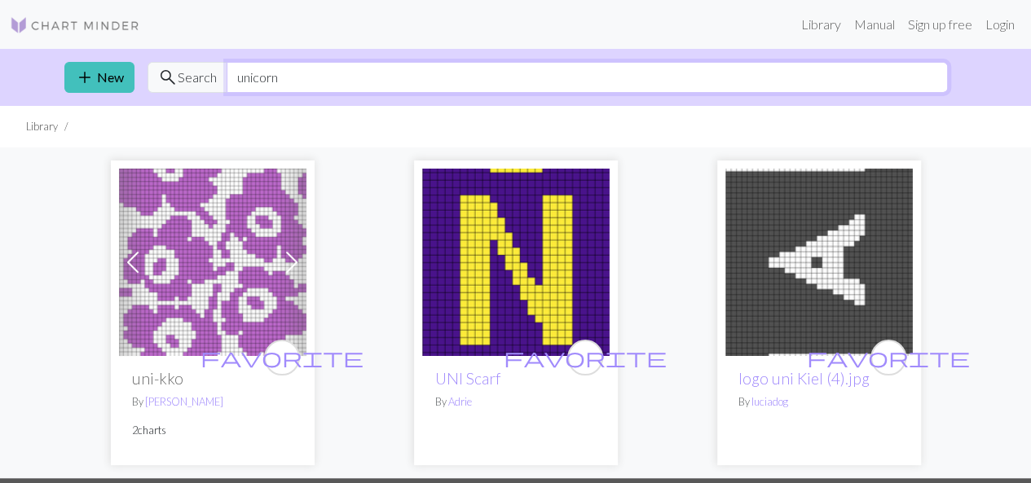 This screenshot has height=483, width=1031. I want to click on a: Manual, so click(875, 24).